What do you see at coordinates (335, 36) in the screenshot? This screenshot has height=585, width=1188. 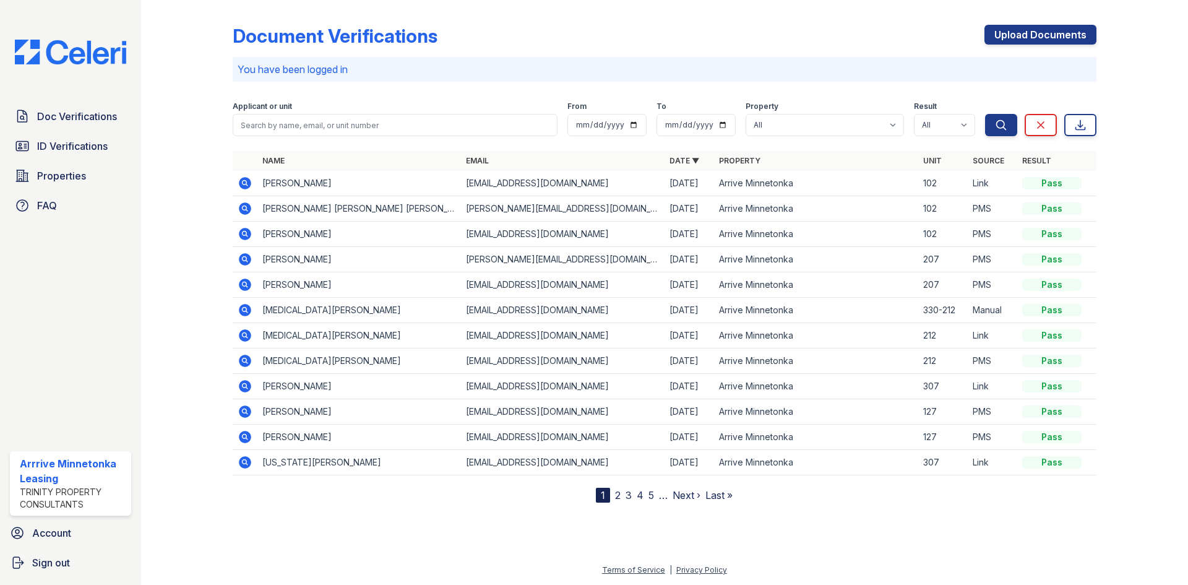 I see `div: Document Verifications` at bounding box center [335, 36].